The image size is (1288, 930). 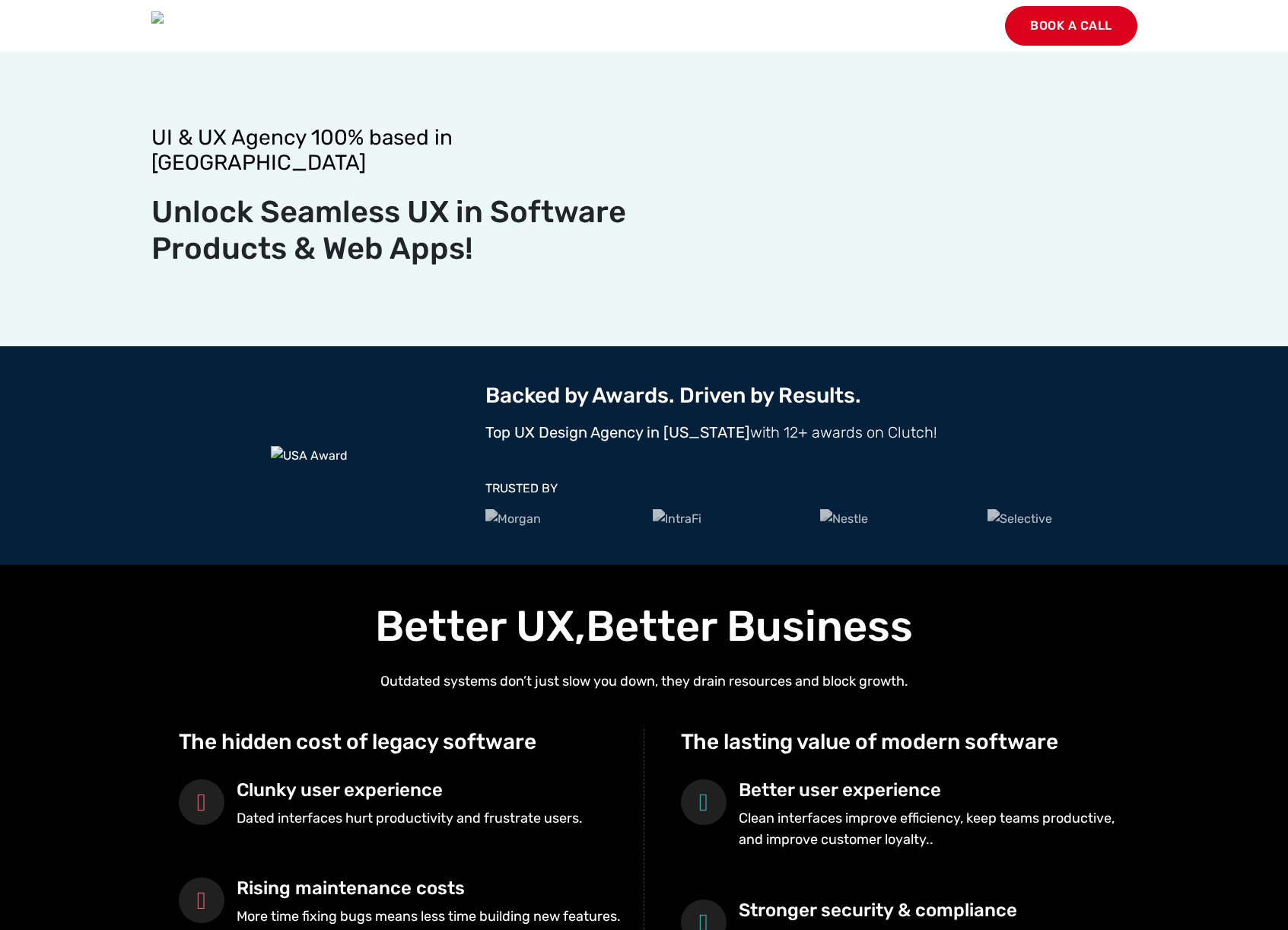 What do you see at coordinates (1071, 25) in the screenshot?
I see `a: Book a Call` at bounding box center [1071, 25].